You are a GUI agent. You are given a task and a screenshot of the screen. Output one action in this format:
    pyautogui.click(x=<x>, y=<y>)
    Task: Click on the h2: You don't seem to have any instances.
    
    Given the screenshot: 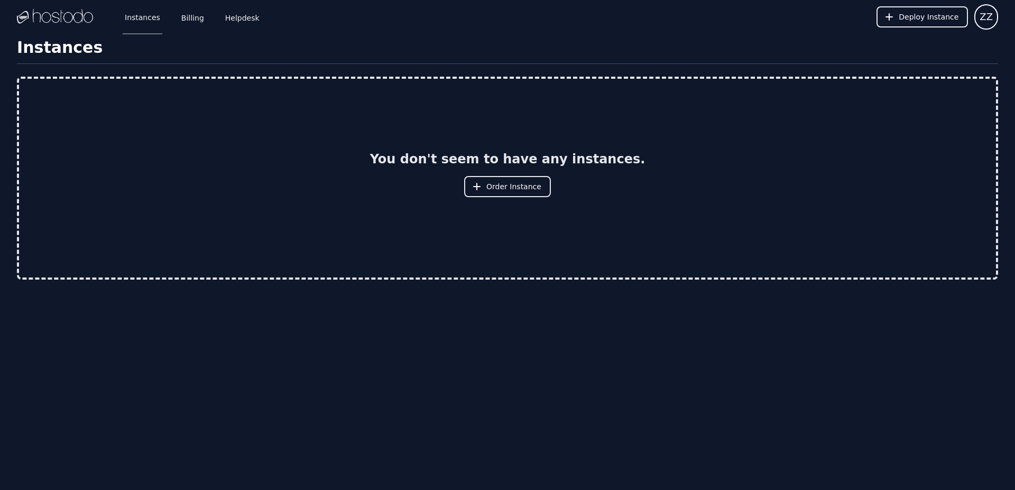 What is the action you would take?
    pyautogui.click(x=508, y=159)
    